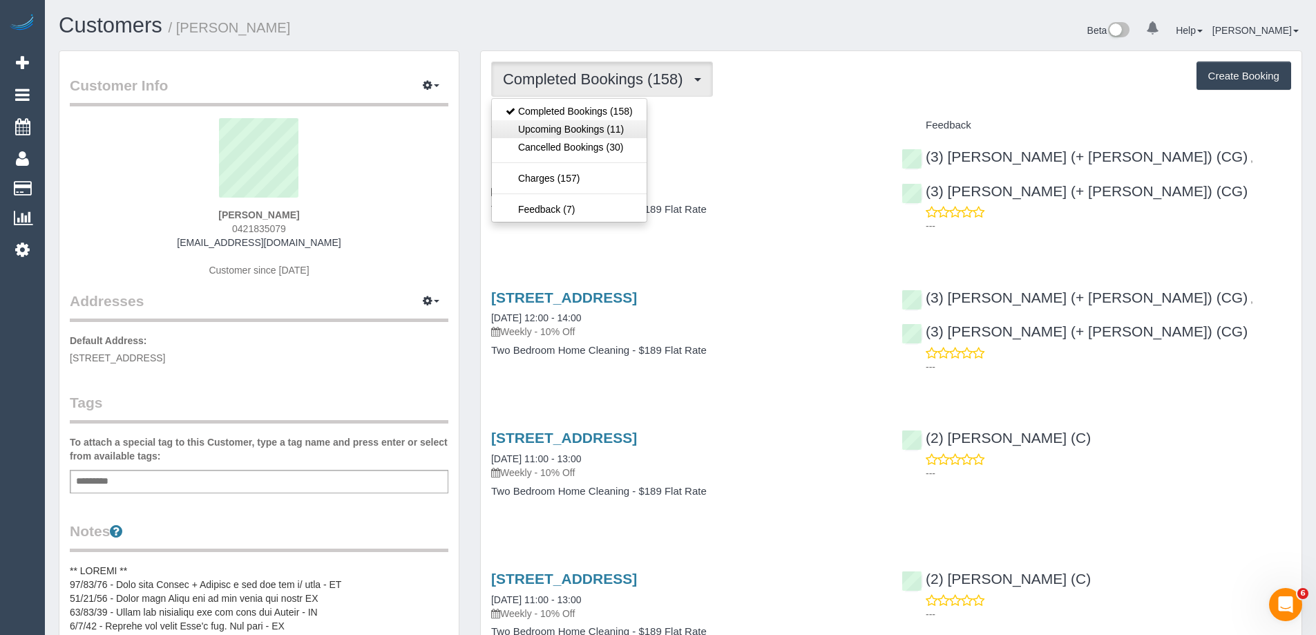 This screenshot has width=1316, height=635. I want to click on a: Help, so click(1189, 30).